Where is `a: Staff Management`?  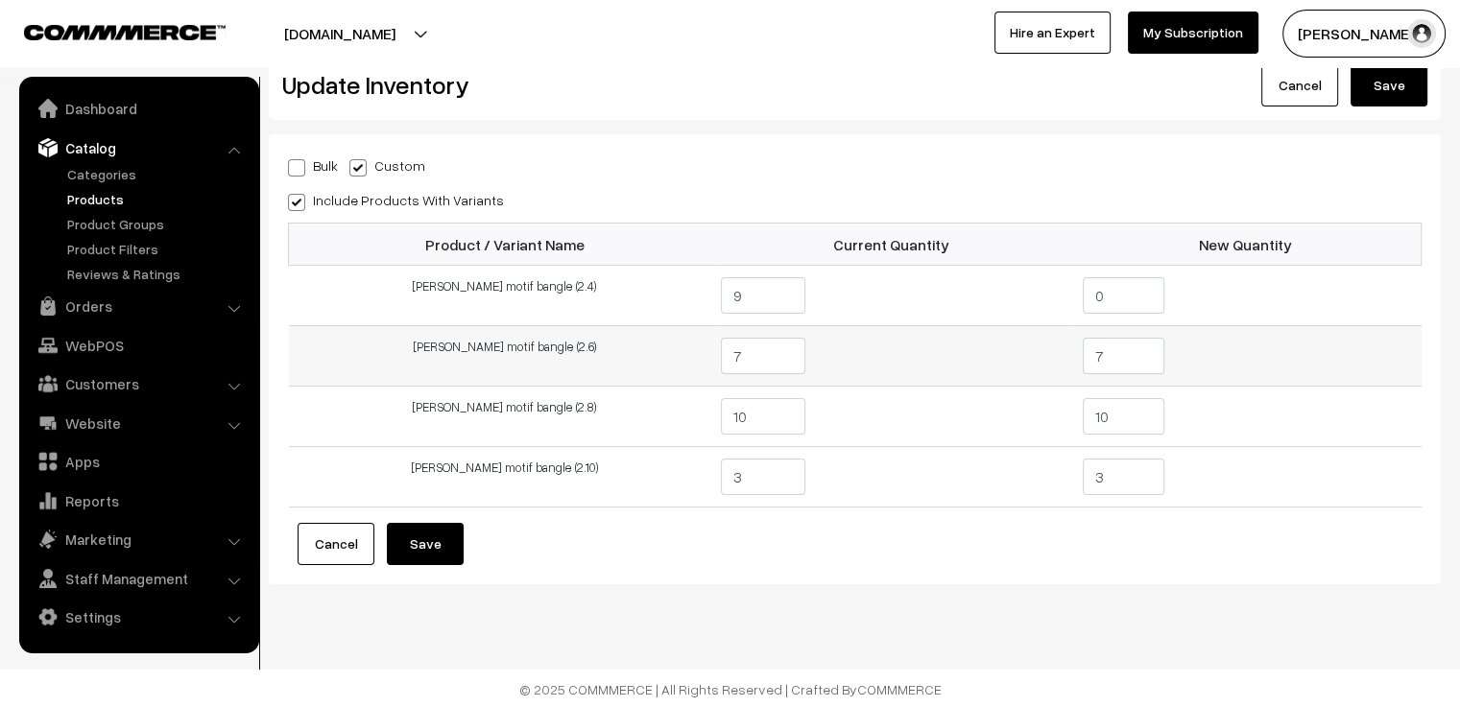
a: Staff Management is located at coordinates (138, 579).